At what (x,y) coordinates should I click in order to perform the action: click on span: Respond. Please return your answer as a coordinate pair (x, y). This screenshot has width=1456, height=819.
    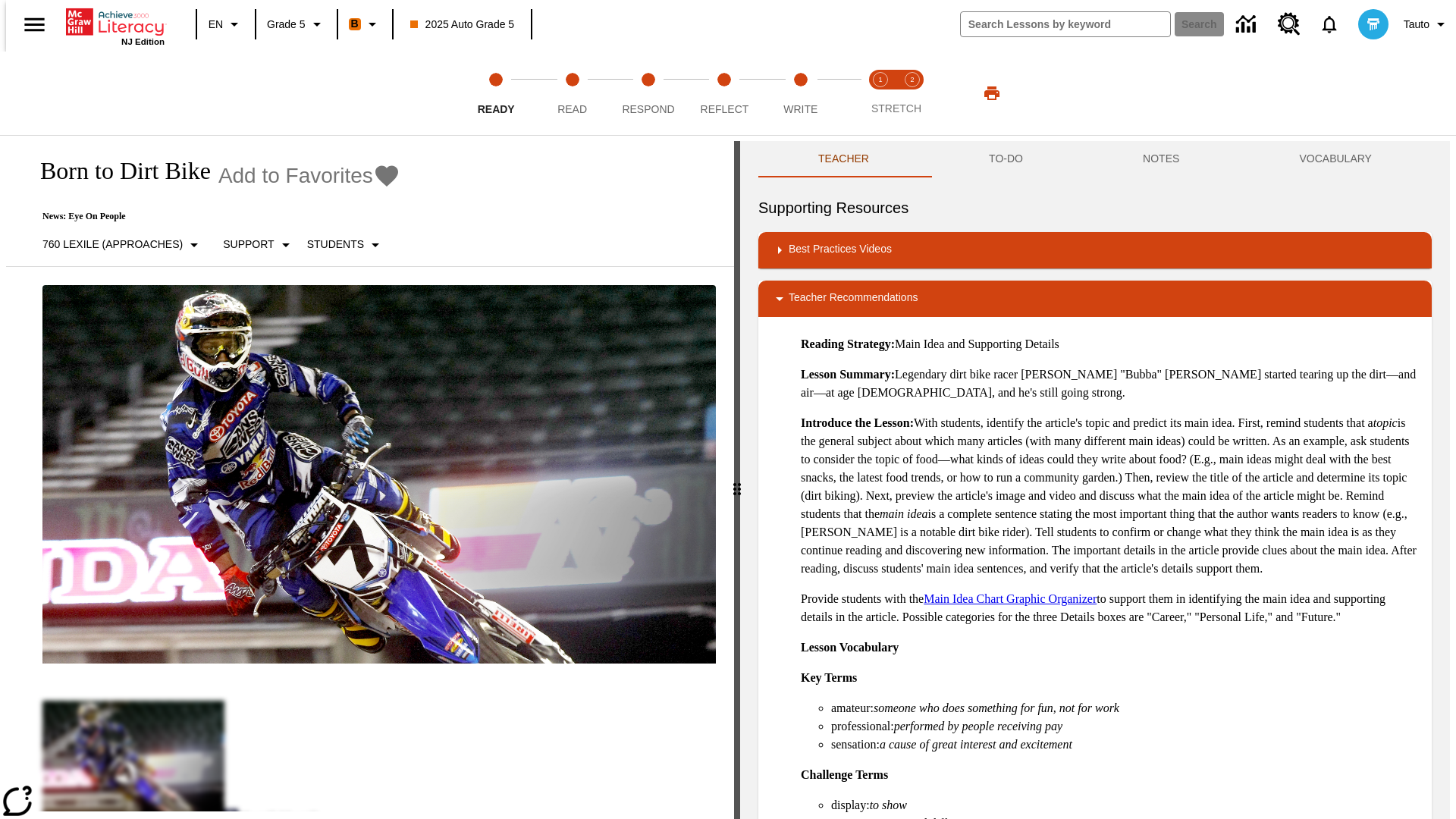
    Looking at the image, I should click on (648, 110).